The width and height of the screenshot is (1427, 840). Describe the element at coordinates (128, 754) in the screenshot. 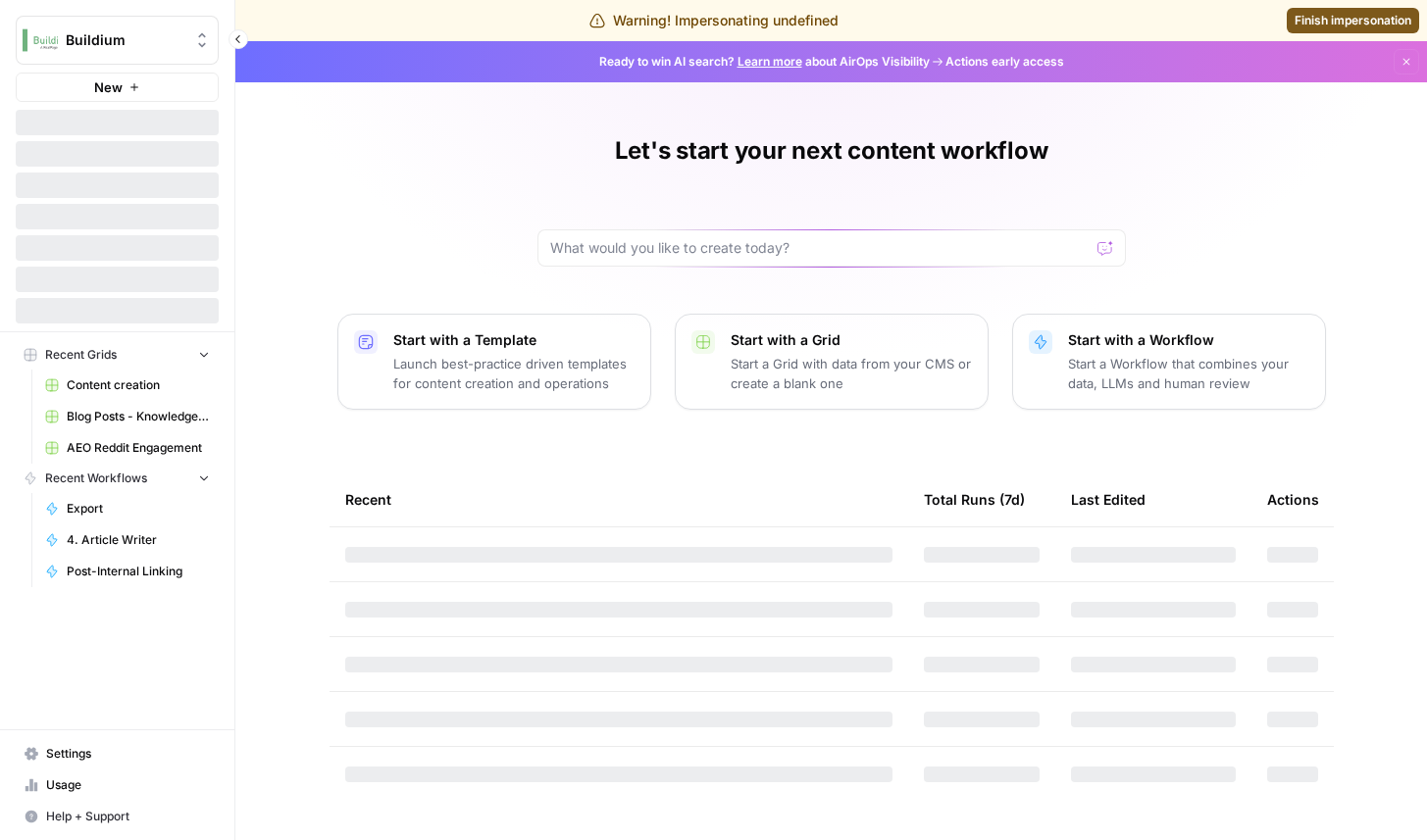

I see `span: Settings` at that location.